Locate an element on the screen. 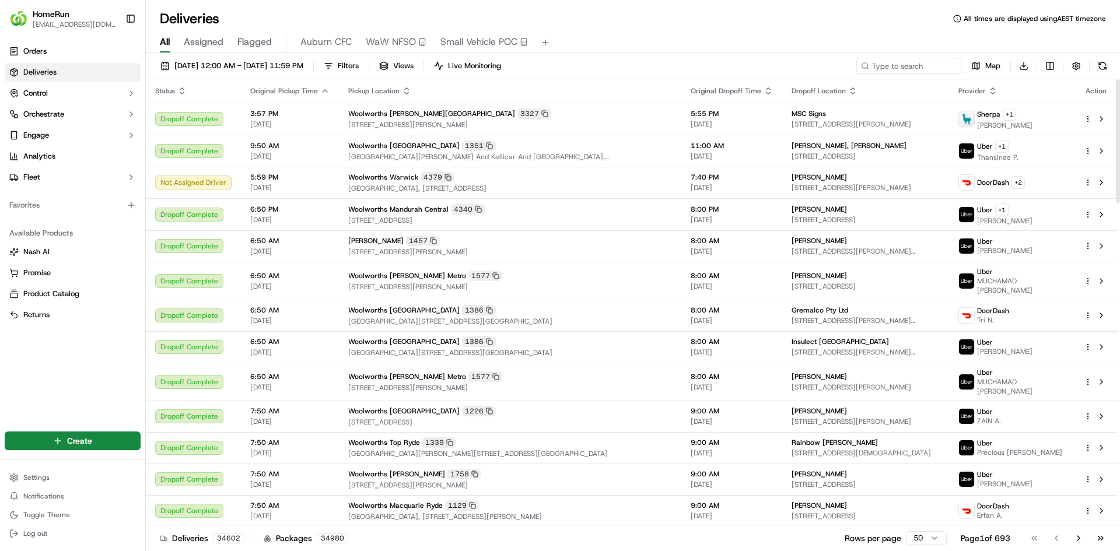 This screenshot has height=551, width=1120. button: Start new chat is located at coordinates (205, 122).